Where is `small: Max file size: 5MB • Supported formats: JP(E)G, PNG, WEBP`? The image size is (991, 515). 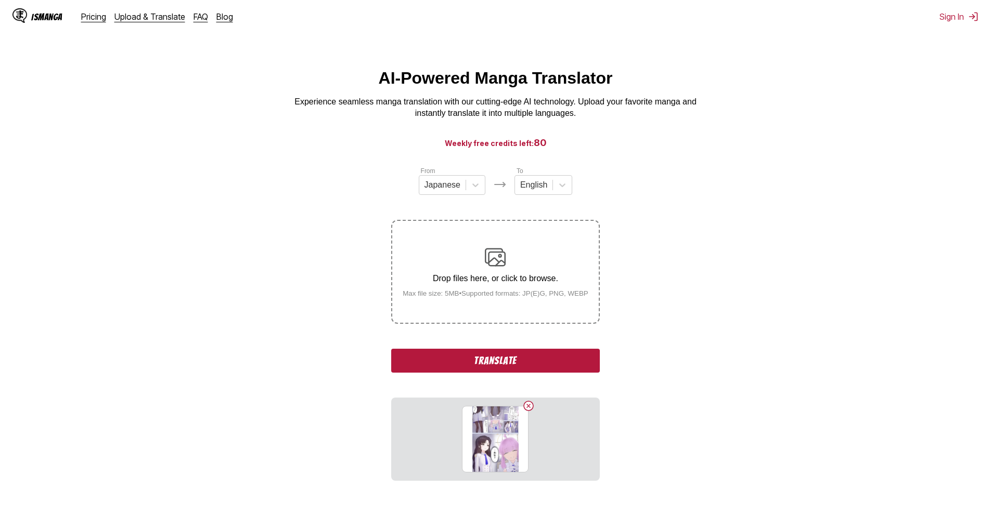
small: Max file size: 5MB • Supported formats: JP(E)G, PNG, WEBP is located at coordinates (495, 293).